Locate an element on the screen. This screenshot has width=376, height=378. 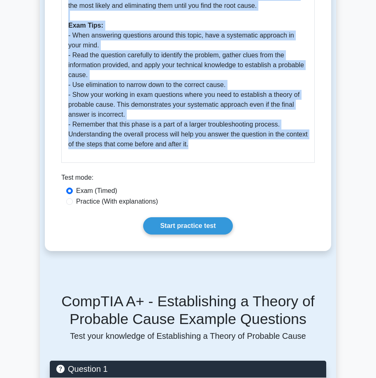
h5: Question 1 is located at coordinates (188, 369).